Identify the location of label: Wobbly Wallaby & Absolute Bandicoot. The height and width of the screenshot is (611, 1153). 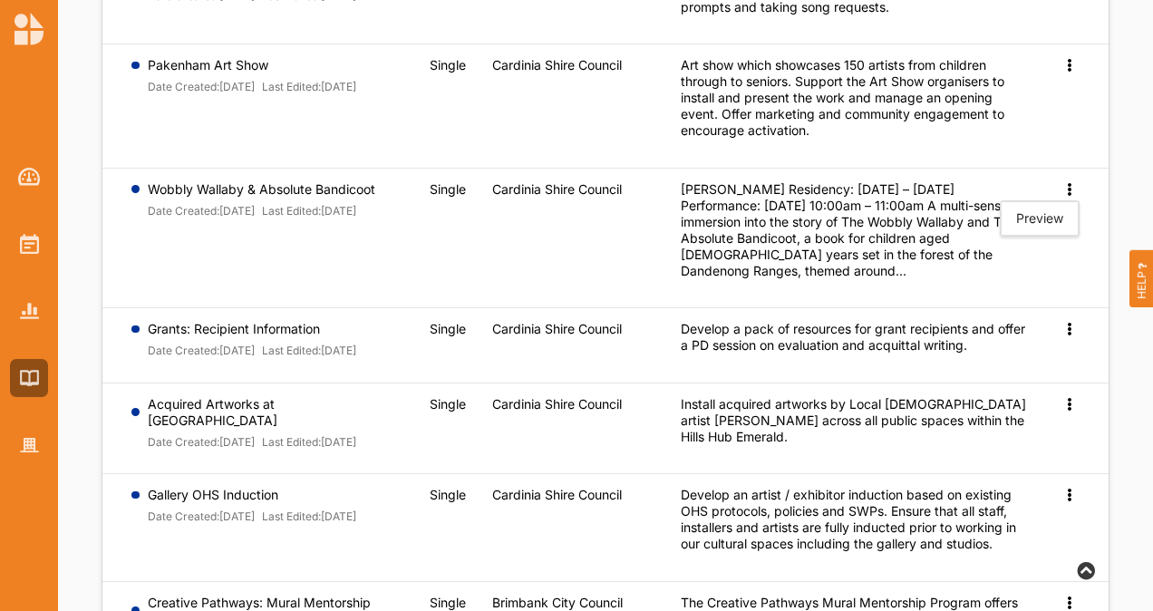
(261, 189).